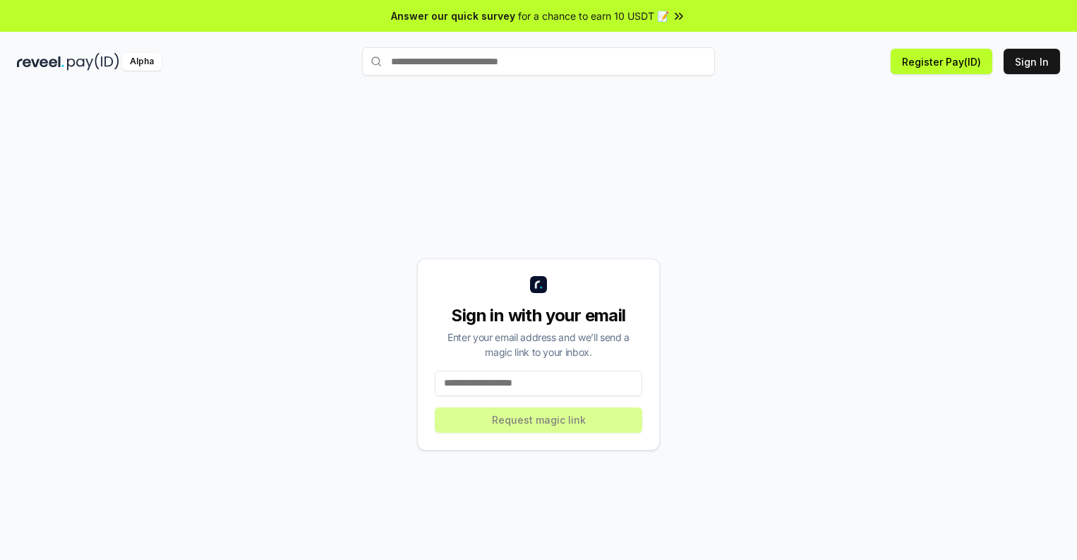 The width and height of the screenshot is (1077, 560). I want to click on div: Enter your email address and we’ll send a magic link to your inbox., so click(539, 344).